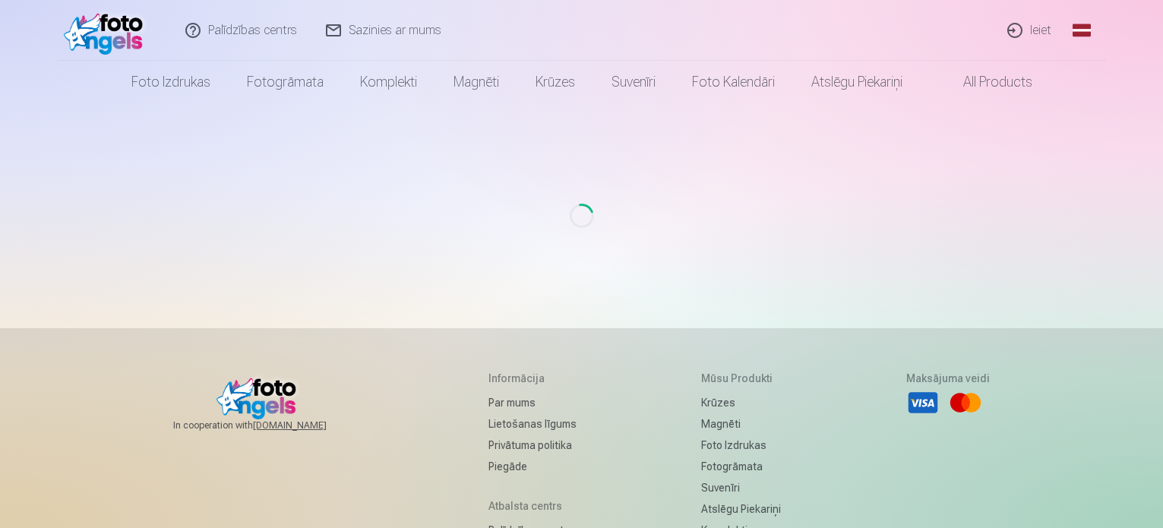  What do you see at coordinates (532, 403) in the screenshot?
I see `a: Par mums` at bounding box center [532, 403].